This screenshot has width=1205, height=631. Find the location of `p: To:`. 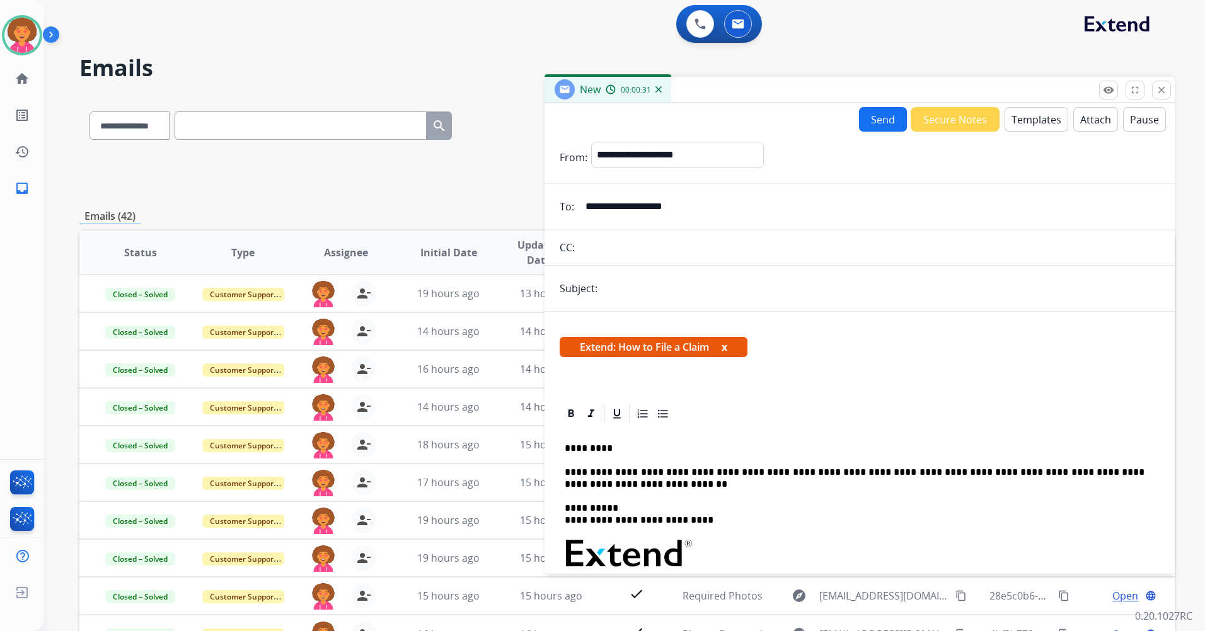

p: To: is located at coordinates (567, 207).